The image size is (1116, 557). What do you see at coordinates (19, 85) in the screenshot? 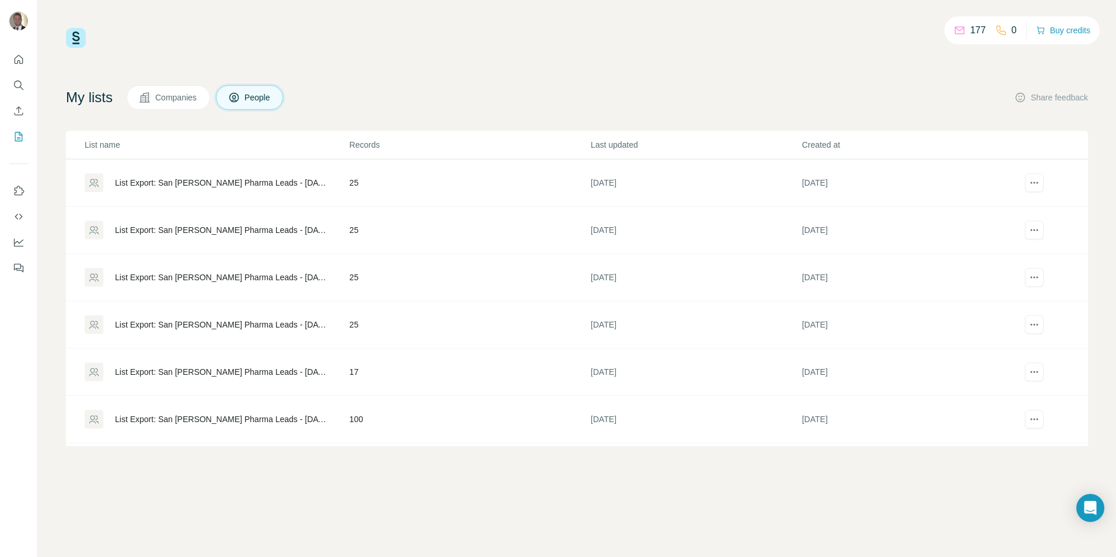
I see `button: Search` at bounding box center [19, 85].